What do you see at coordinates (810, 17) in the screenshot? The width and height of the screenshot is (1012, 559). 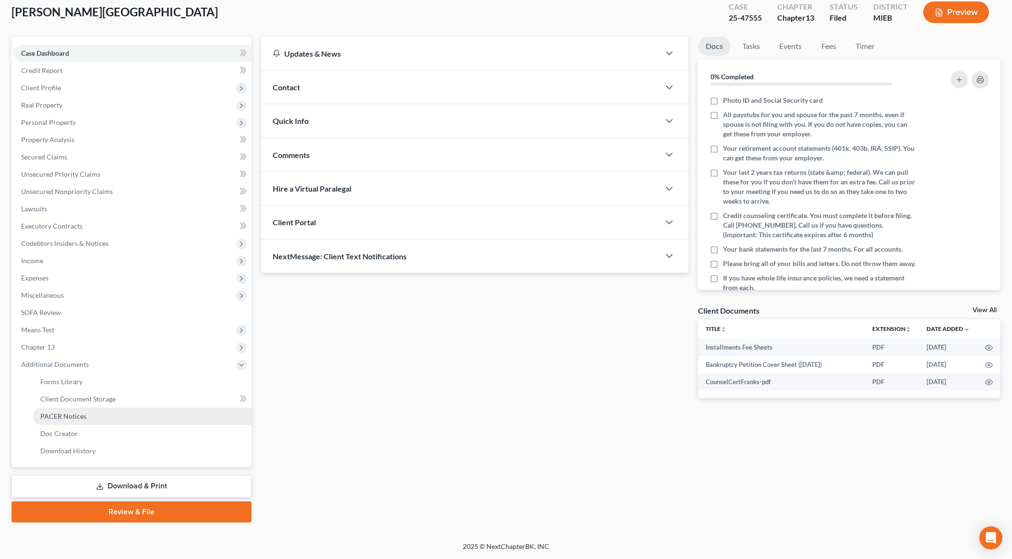 I see `span: 13` at bounding box center [810, 17].